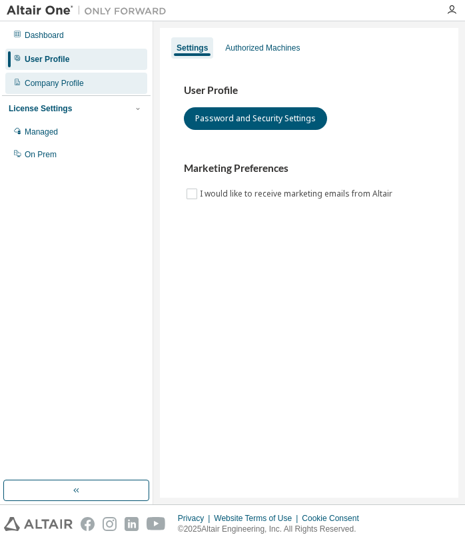 Image resolution: width=465 pixels, height=543 pixels. I want to click on div: Website Terms of Use, so click(258, 519).